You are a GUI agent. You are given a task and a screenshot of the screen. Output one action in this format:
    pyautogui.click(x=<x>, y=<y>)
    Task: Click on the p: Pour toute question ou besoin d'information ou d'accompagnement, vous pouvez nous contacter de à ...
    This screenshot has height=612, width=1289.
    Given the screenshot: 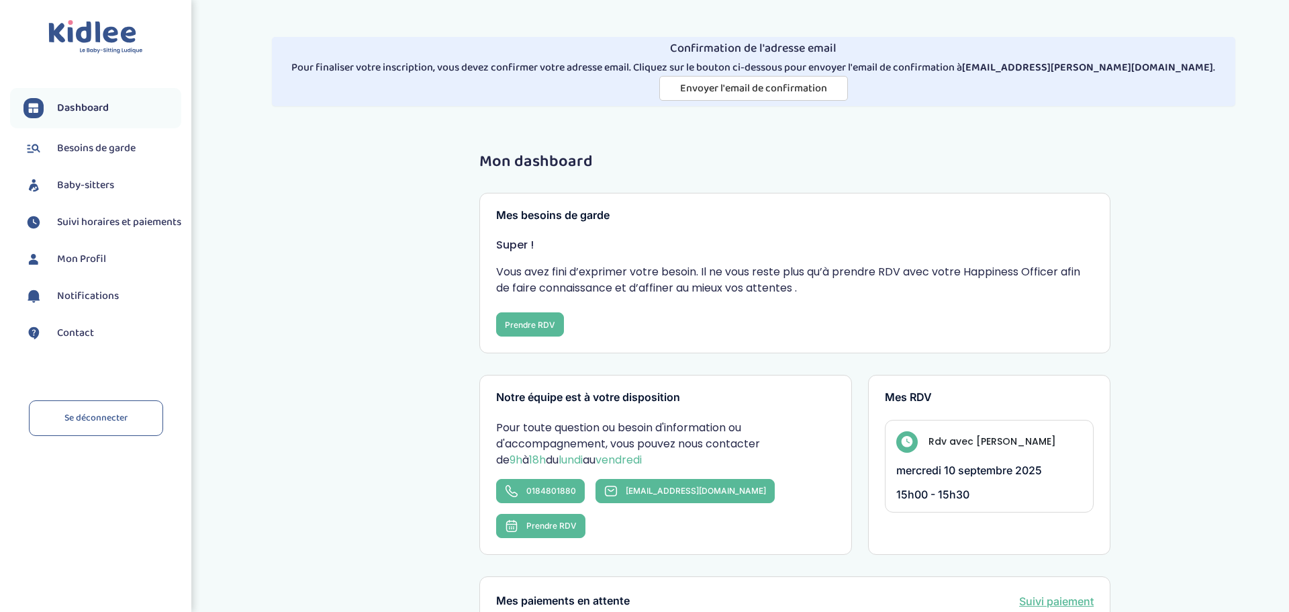 What is the action you would take?
    pyautogui.click(x=665, y=444)
    